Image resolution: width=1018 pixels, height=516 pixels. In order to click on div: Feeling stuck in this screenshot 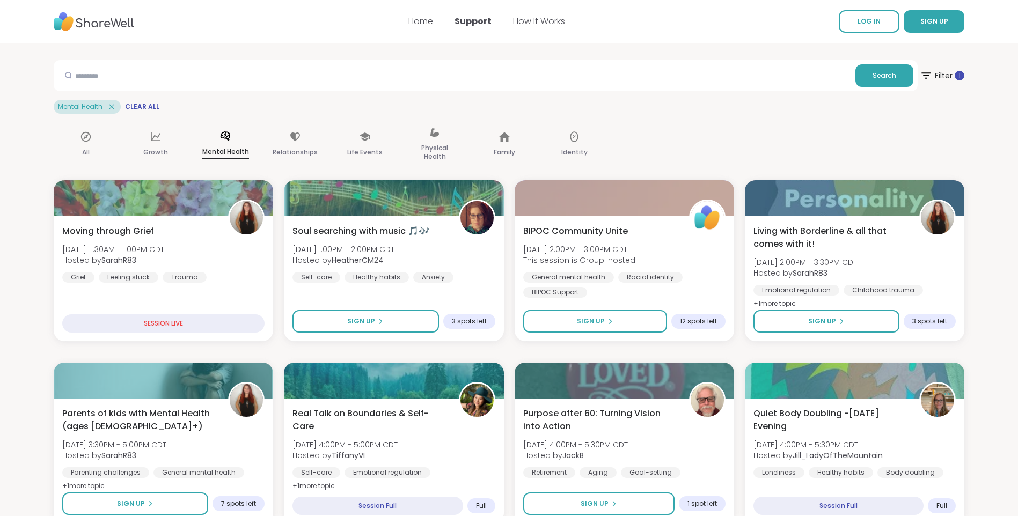, I will do `click(128, 277)`.